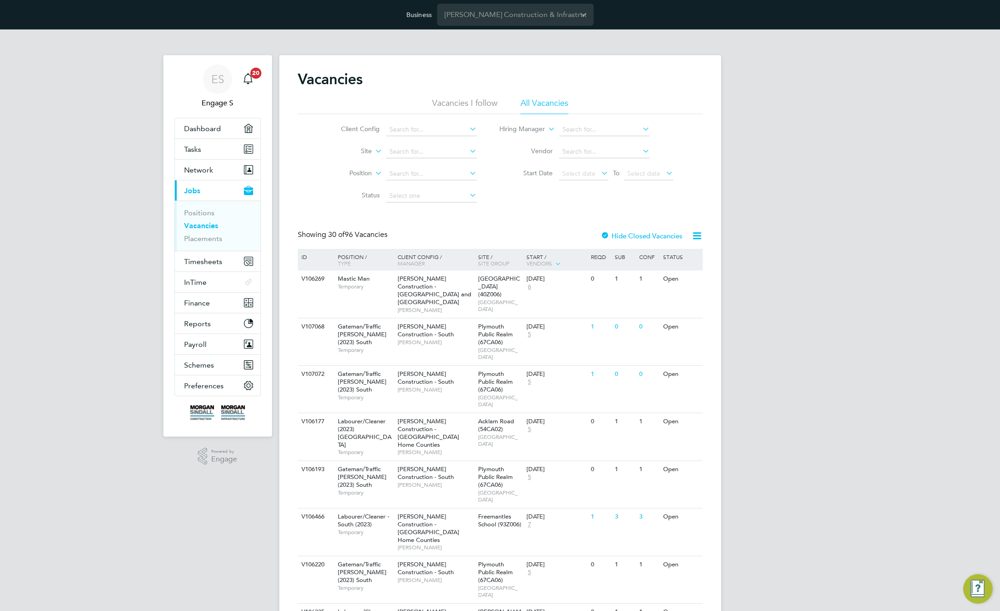  I want to click on div: Site /, so click(500, 260).